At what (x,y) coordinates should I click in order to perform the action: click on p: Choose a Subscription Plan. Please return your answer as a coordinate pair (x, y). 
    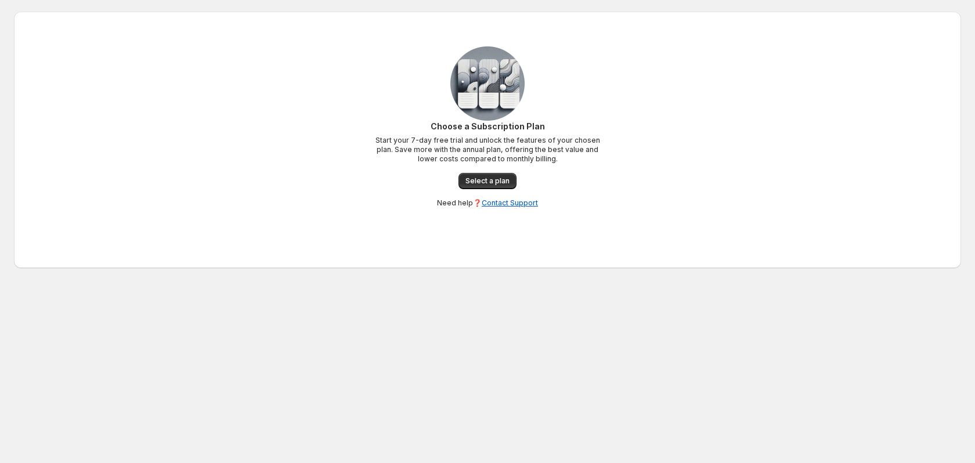
    Looking at the image, I should click on (487, 126).